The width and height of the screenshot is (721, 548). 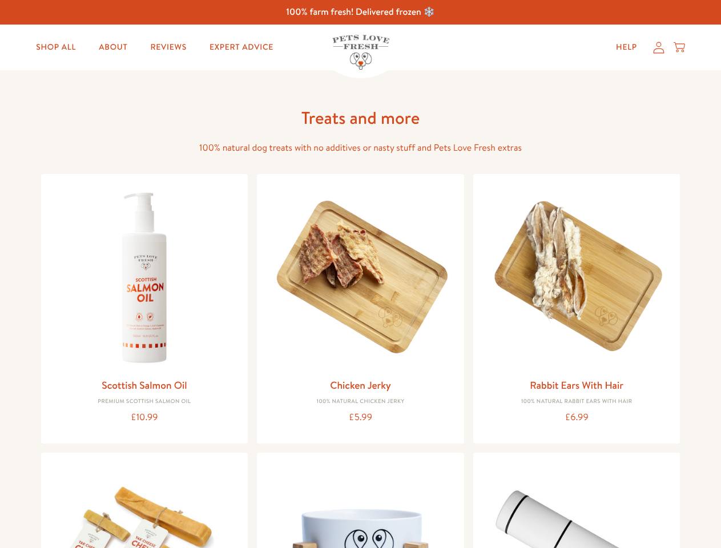 What do you see at coordinates (577, 417) in the screenshot?
I see `div: £6.99` at bounding box center [577, 417].